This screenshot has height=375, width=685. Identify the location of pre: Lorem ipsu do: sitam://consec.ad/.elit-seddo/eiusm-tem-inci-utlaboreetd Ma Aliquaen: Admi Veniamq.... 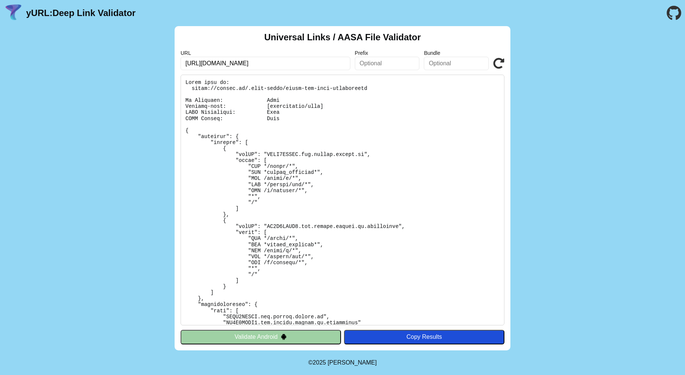
(342, 200).